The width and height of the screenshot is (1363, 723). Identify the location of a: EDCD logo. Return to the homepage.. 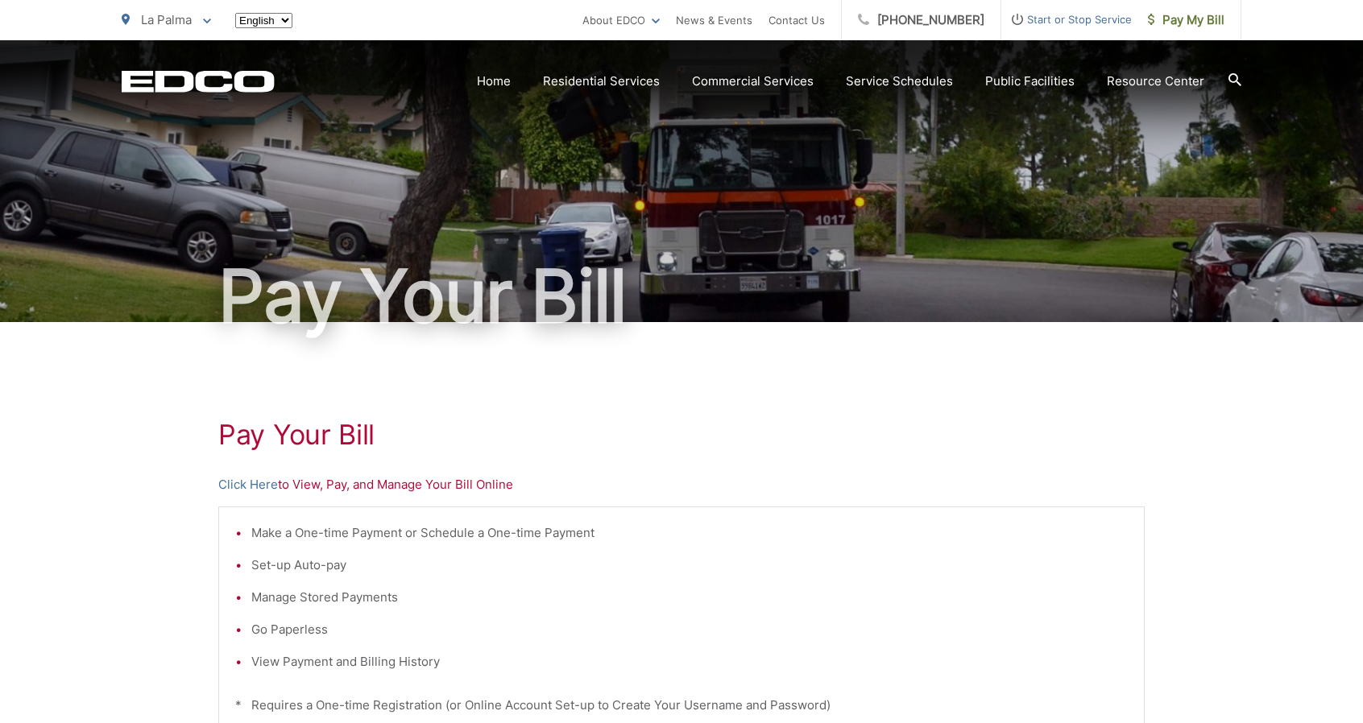
(198, 81).